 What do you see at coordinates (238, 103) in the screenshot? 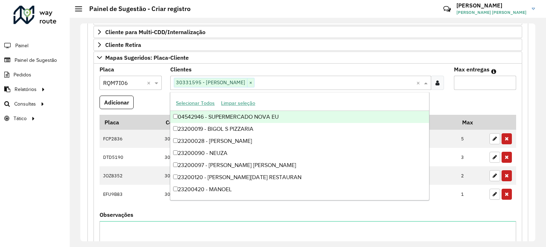
I see `button: Limpar seleção` at bounding box center [238, 103].